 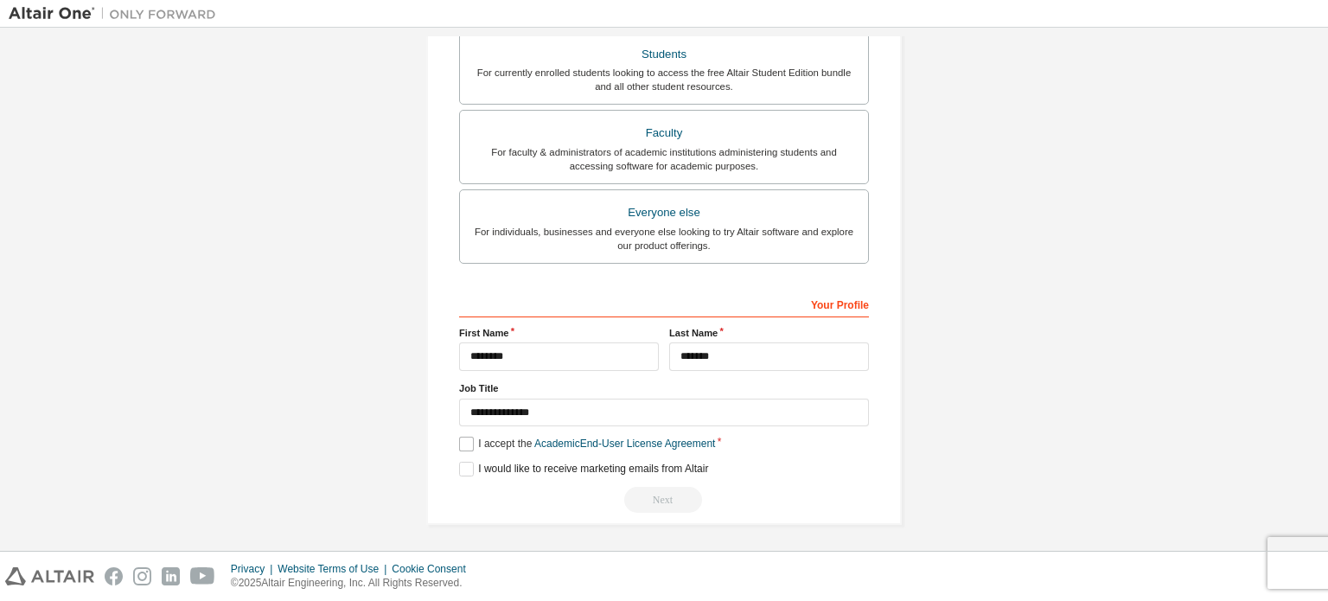 What do you see at coordinates (664, 159) in the screenshot?
I see `div: For faculty & administrators of academic institutions administering students and accessing softwa...` at bounding box center [664, 159].